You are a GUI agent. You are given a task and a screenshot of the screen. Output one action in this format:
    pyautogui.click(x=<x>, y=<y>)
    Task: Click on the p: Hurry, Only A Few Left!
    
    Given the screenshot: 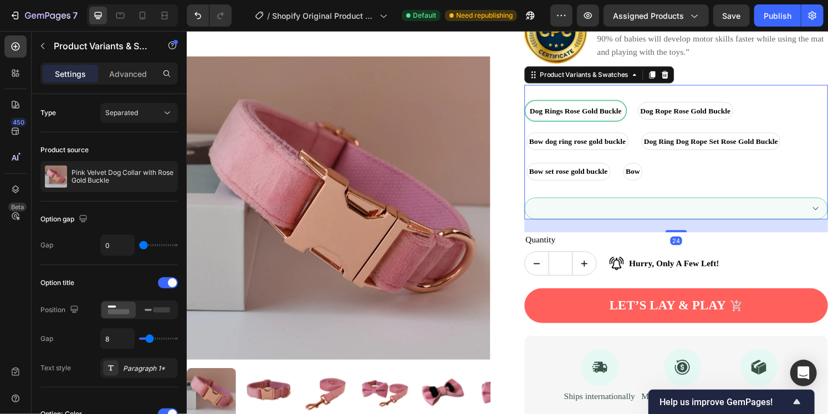 What is the action you would take?
    pyautogui.click(x=505, y=242)
    